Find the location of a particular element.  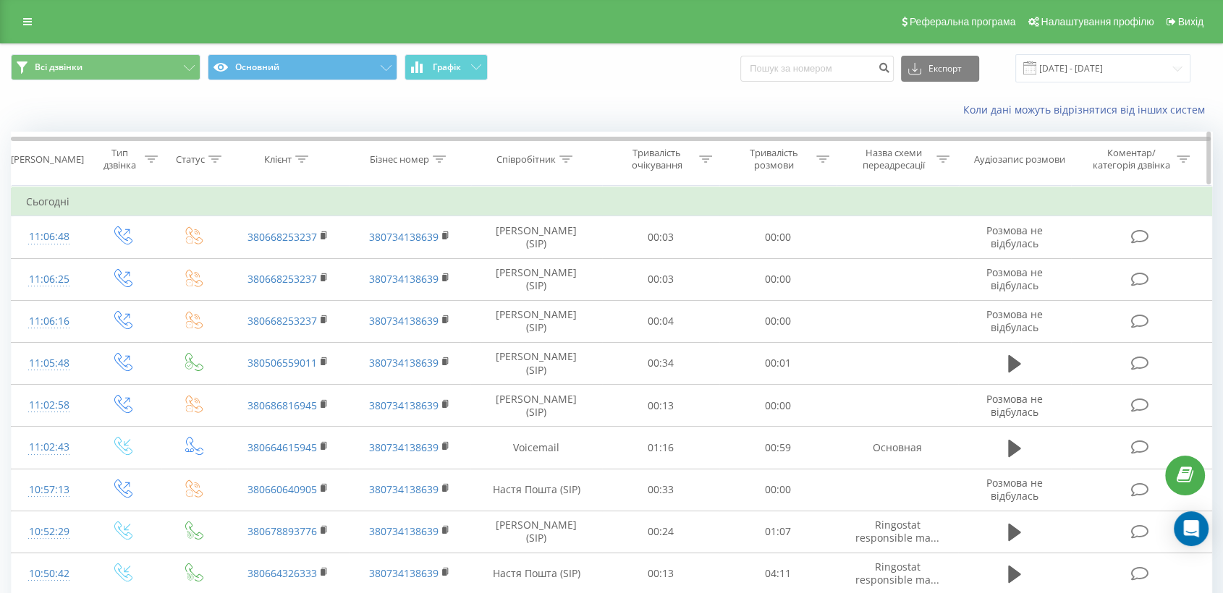

td: Voicemail is located at coordinates (536, 448).